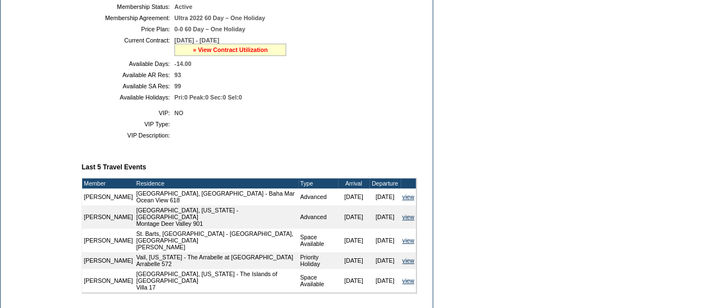  Describe the element at coordinates (128, 124) in the screenshot. I see `td: VIP Type:` at that location.